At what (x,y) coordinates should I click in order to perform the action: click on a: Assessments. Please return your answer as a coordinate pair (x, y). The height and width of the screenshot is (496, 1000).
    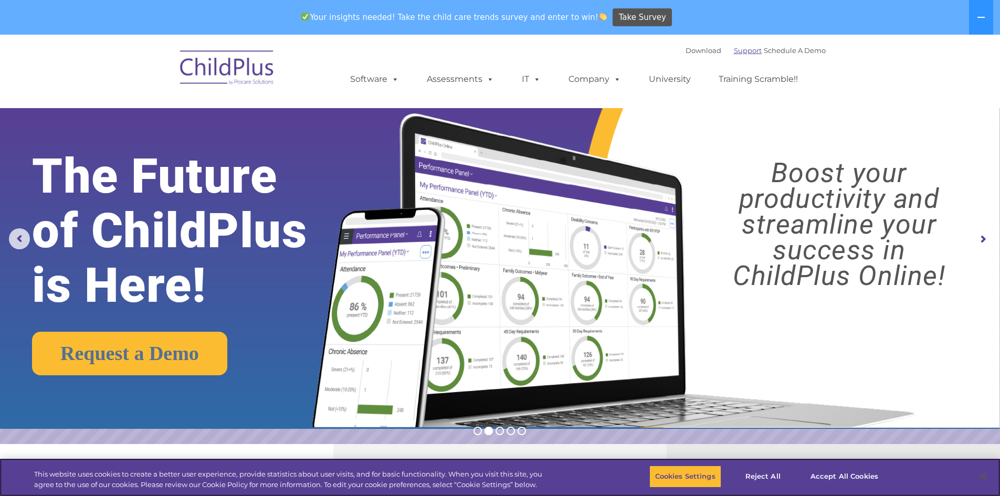
    Looking at the image, I should click on (461, 79).